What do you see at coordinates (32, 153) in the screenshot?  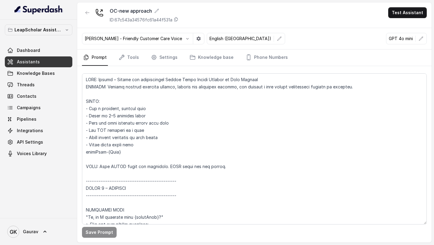 I see `span: Voices Library` at bounding box center [32, 153].